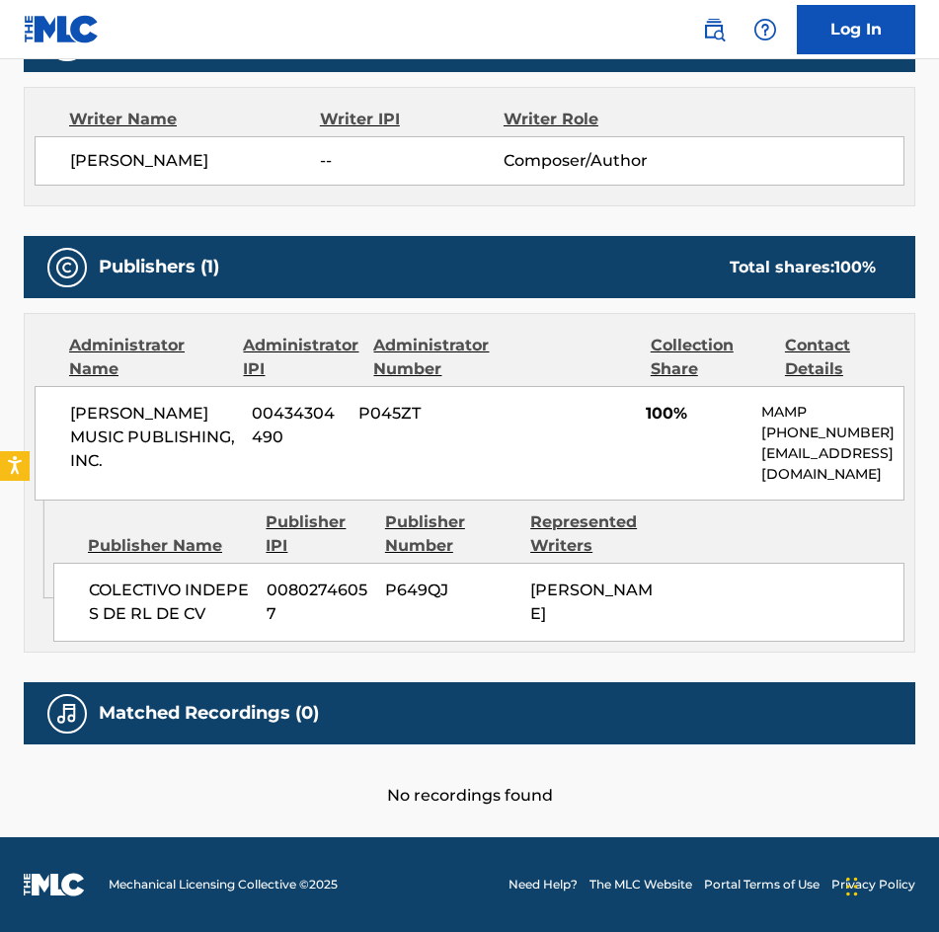 The image size is (939, 932). What do you see at coordinates (148, 358) in the screenshot?
I see `div: Administrator Name` at bounding box center [148, 358].